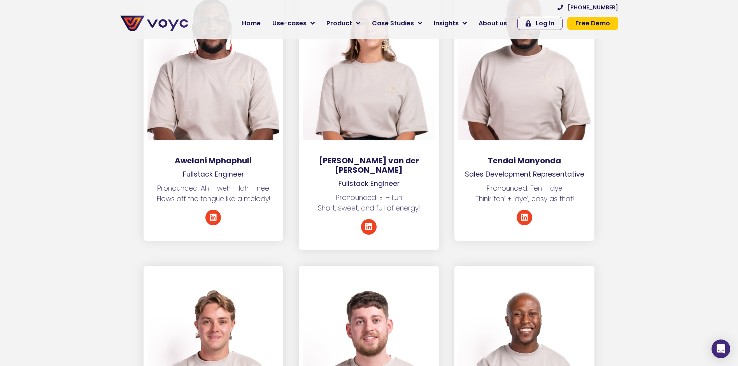 The width and height of the screenshot is (738, 366). I want to click on a: Case Studies, so click(397, 23).